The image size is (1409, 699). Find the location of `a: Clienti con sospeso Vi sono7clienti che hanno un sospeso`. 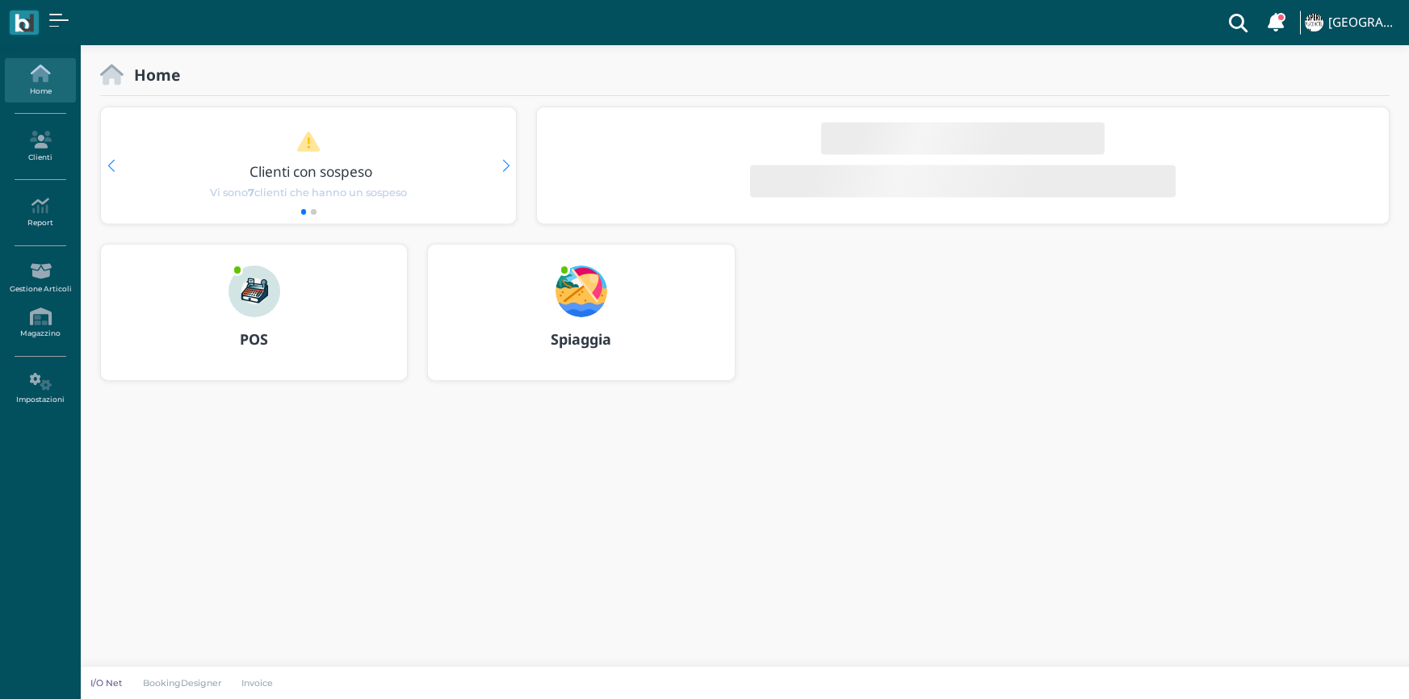

a: Clienti con sospeso Vi sono7clienti che hanno un sospeso is located at coordinates (309, 166).